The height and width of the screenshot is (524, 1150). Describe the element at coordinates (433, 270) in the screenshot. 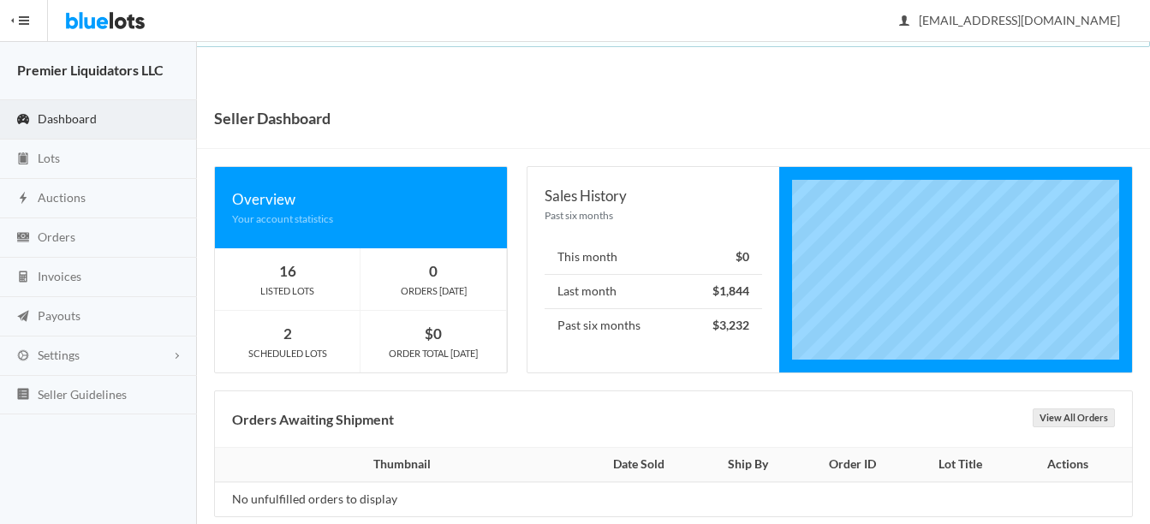

I see `strong: 0` at that location.